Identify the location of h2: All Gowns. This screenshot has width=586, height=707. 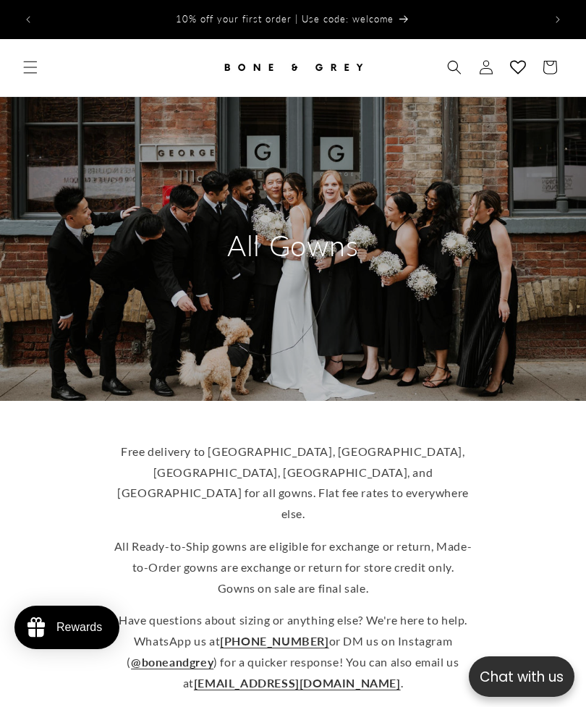
(293, 245).